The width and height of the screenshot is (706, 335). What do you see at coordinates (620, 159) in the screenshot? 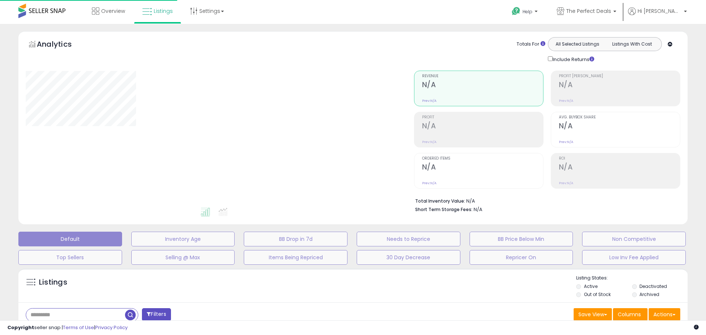
I see `span: ROI` at bounding box center [620, 159].